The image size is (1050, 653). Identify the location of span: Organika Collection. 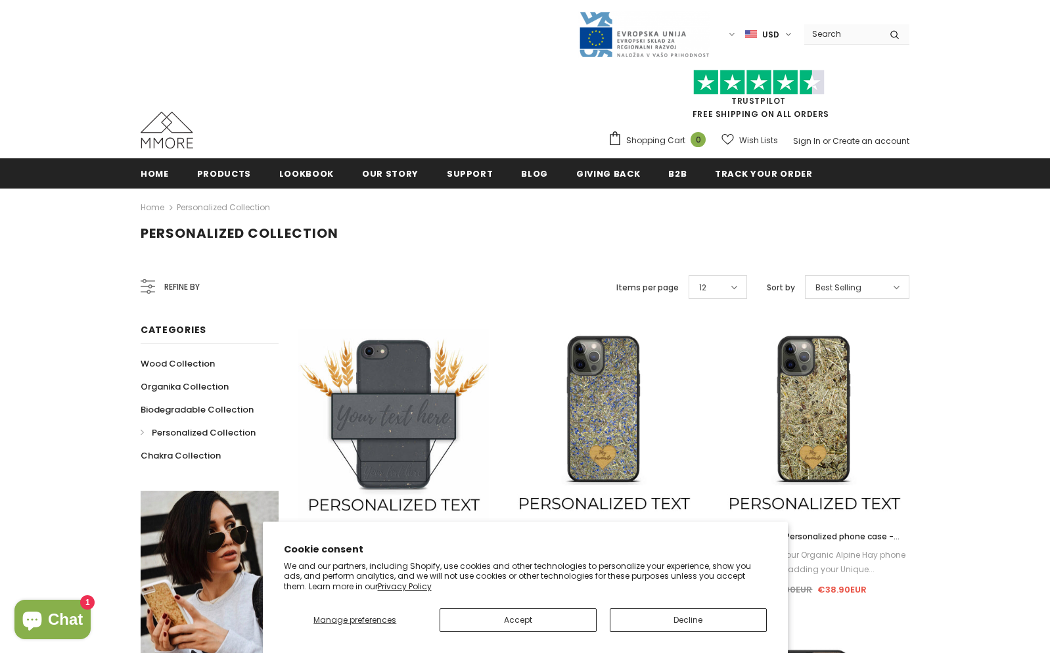
(185, 387).